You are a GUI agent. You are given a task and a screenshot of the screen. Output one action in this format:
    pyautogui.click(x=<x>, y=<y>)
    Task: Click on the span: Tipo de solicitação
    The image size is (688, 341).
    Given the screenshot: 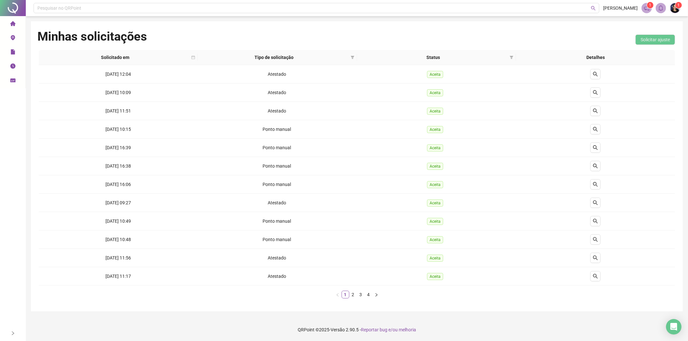 What is the action you would take?
    pyautogui.click(x=274, y=57)
    